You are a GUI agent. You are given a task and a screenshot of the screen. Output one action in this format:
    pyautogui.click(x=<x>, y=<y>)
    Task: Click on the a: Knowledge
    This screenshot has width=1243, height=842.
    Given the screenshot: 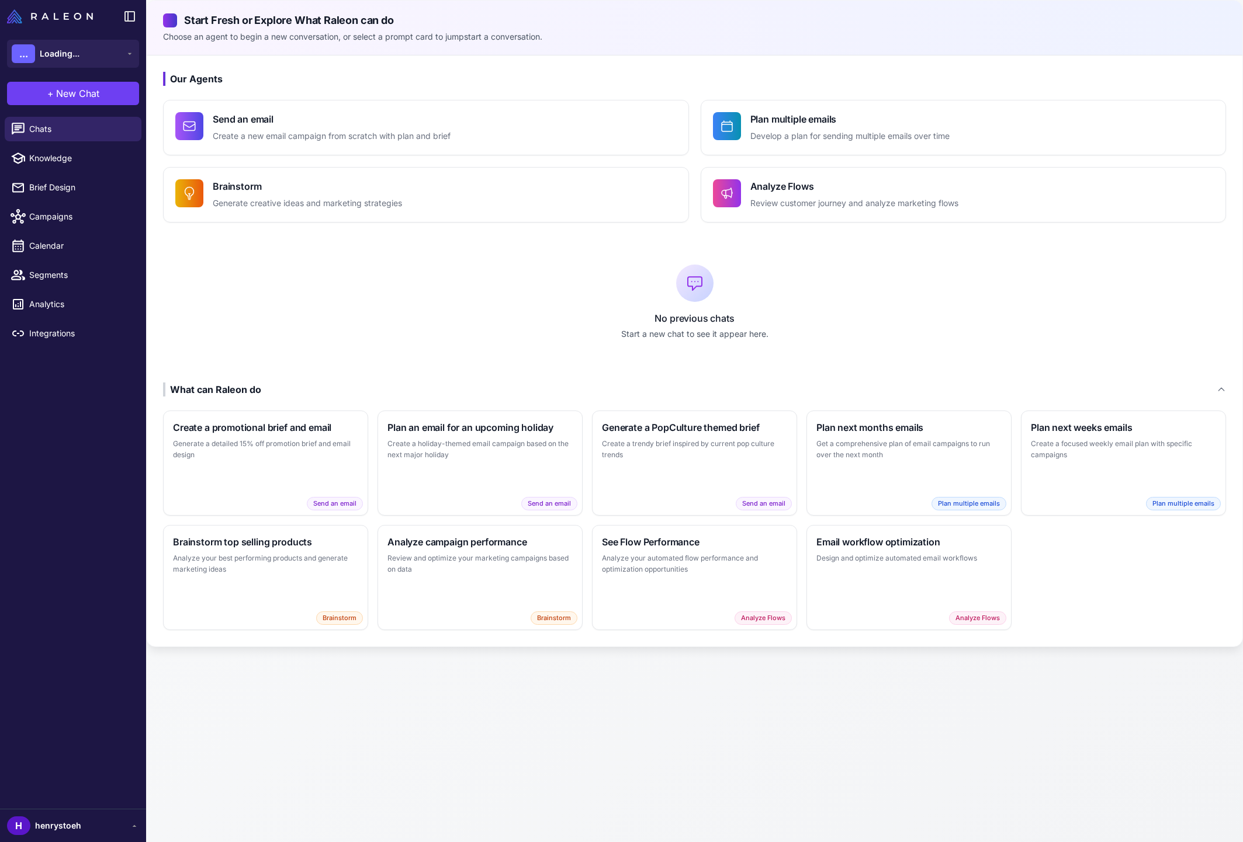 What is the action you would take?
    pyautogui.click(x=73, y=158)
    